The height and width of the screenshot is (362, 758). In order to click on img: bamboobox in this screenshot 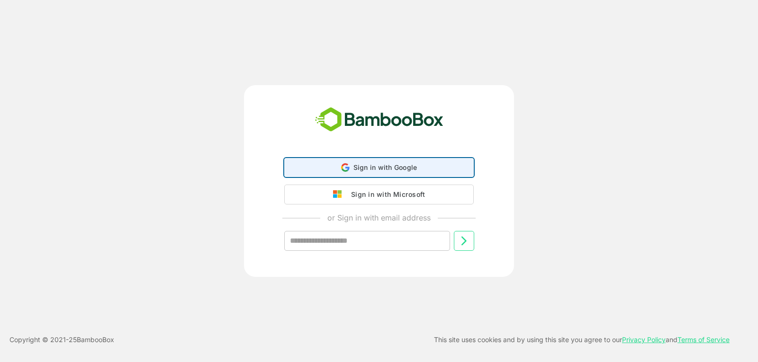, I will do `click(379, 120)`.